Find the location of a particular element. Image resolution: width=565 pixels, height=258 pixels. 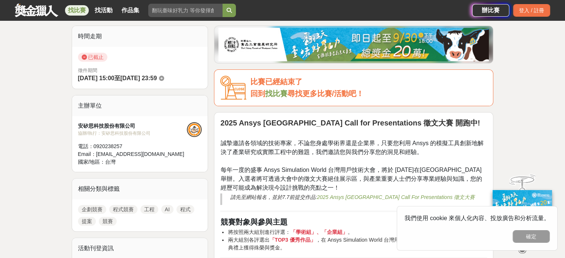

div: 安矽思科技股份有限公司 is located at coordinates (133, 126).